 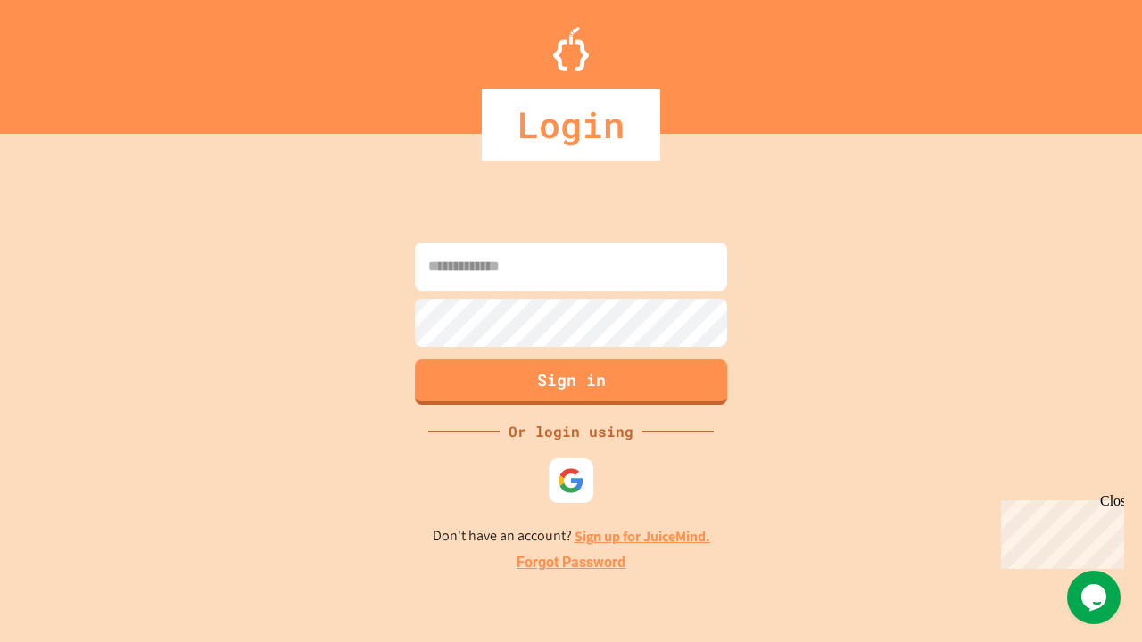 I want to click on button: Sign in, so click(x=571, y=382).